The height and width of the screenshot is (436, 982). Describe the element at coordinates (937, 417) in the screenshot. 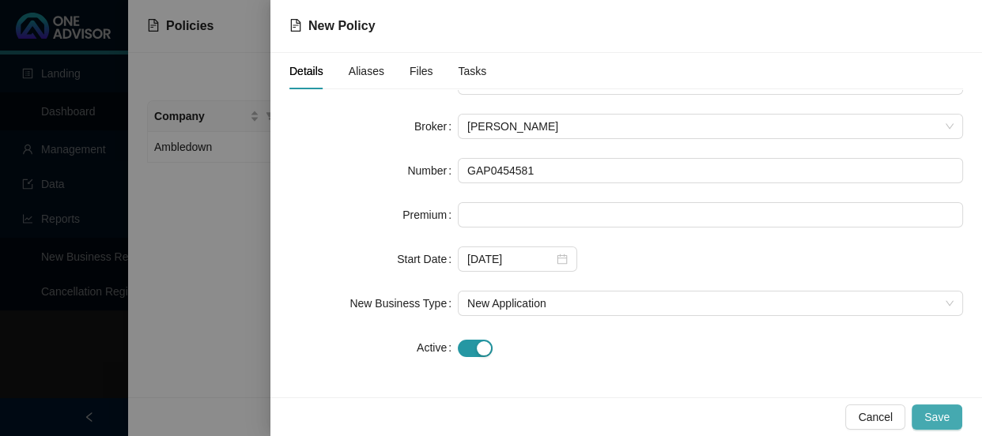

I see `button: Save` at that location.